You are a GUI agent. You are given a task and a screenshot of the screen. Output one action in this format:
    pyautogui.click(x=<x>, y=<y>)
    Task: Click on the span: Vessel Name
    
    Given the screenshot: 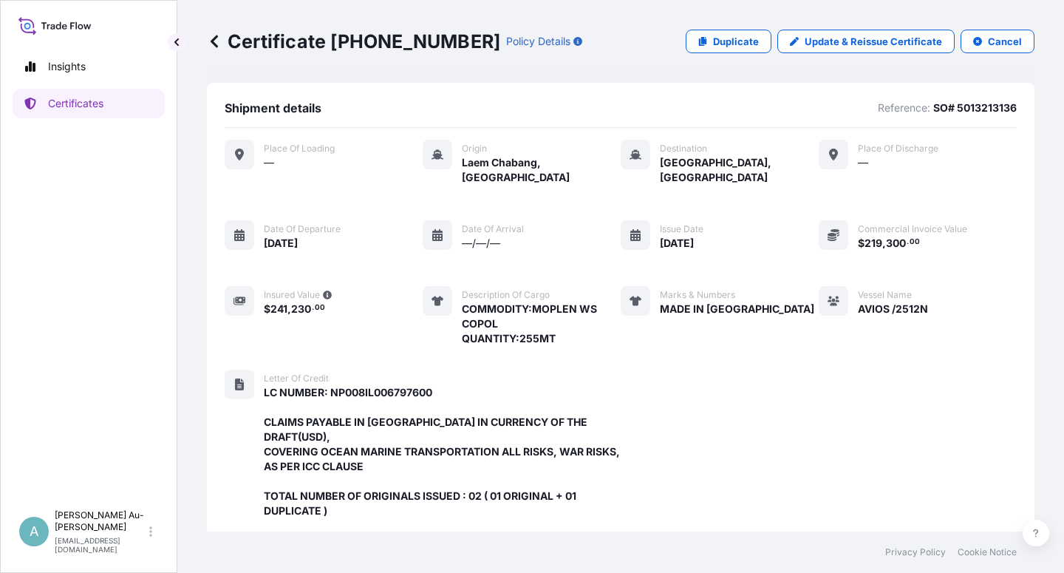 What is the action you would take?
    pyautogui.click(x=885, y=295)
    